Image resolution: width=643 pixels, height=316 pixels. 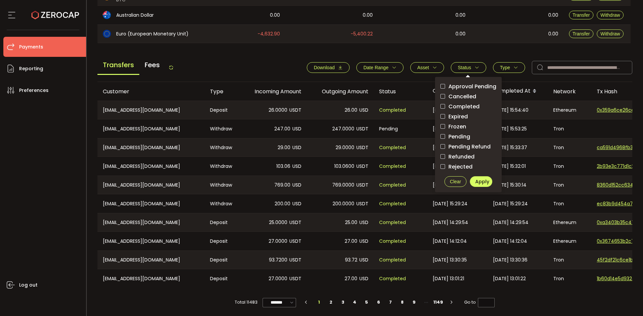 I want to click on span: Approval Pending, so click(x=470, y=86).